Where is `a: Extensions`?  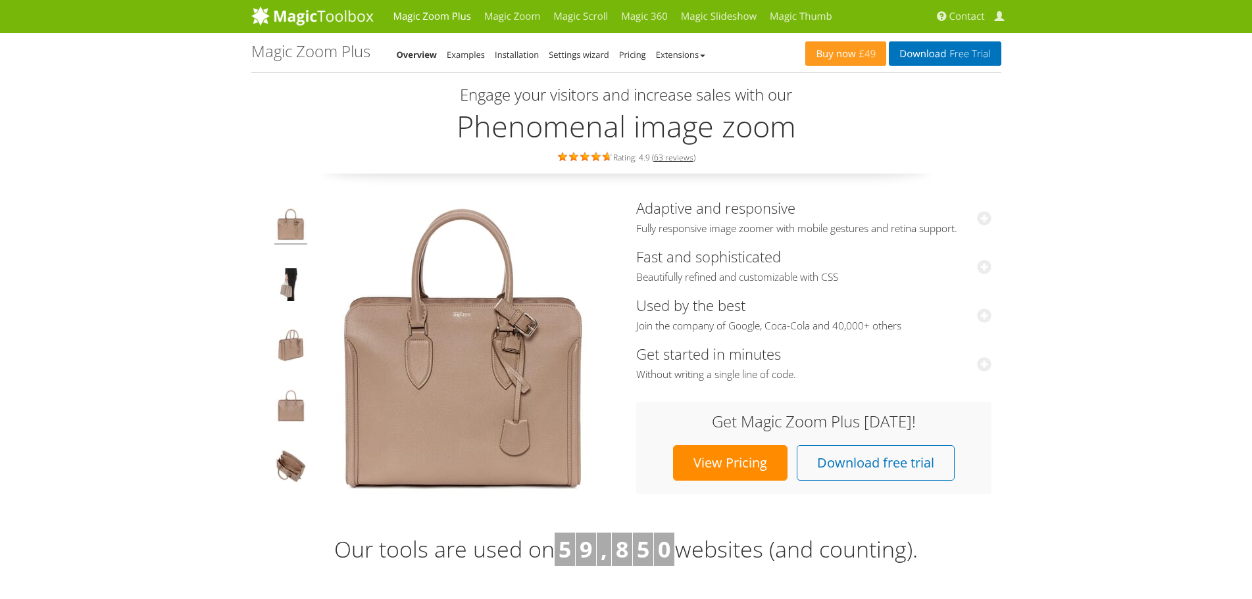 a: Extensions is located at coordinates (680, 55).